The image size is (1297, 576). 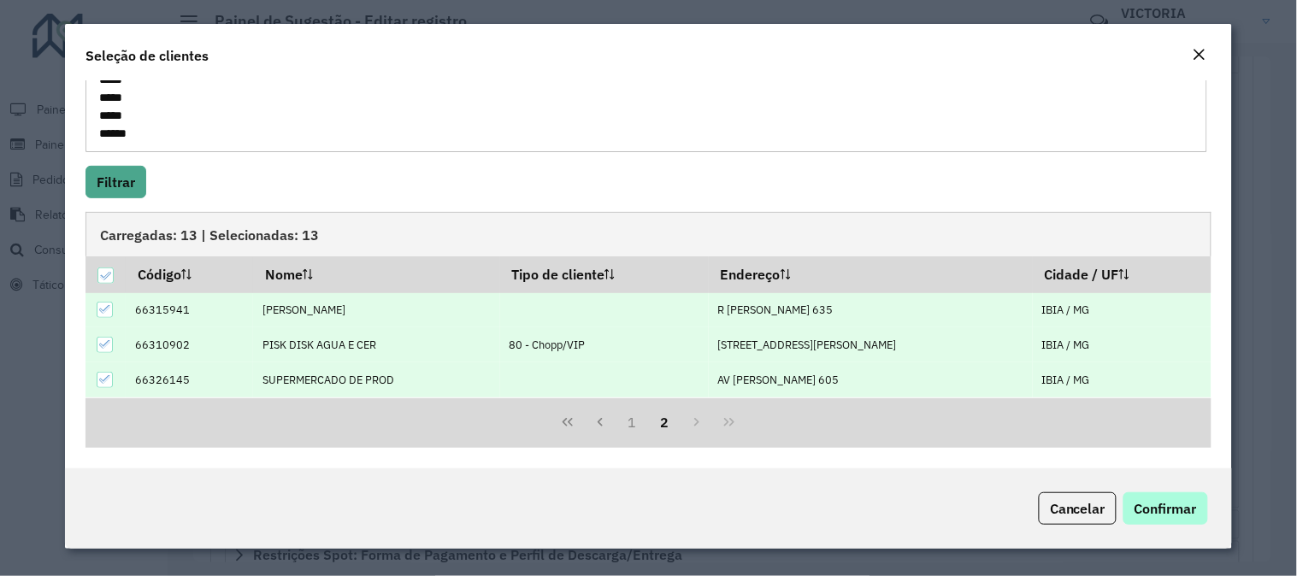 What do you see at coordinates (870, 274) in the screenshot?
I see `th: Endereço` at bounding box center [870, 274].